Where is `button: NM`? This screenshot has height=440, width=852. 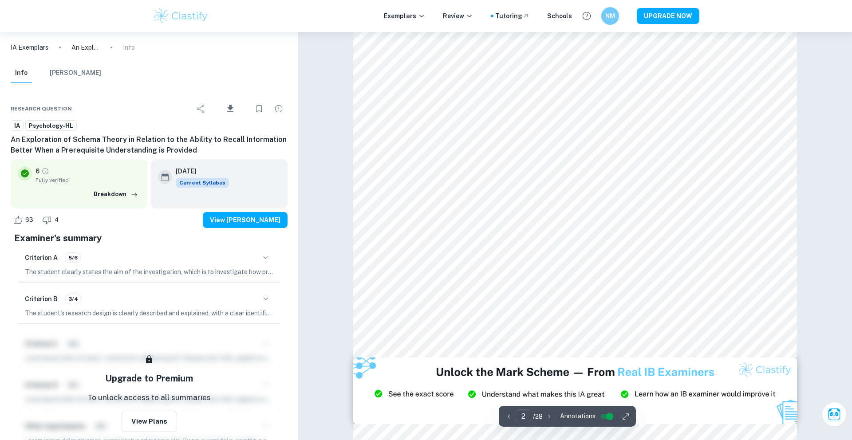
button: NM is located at coordinates (610, 16).